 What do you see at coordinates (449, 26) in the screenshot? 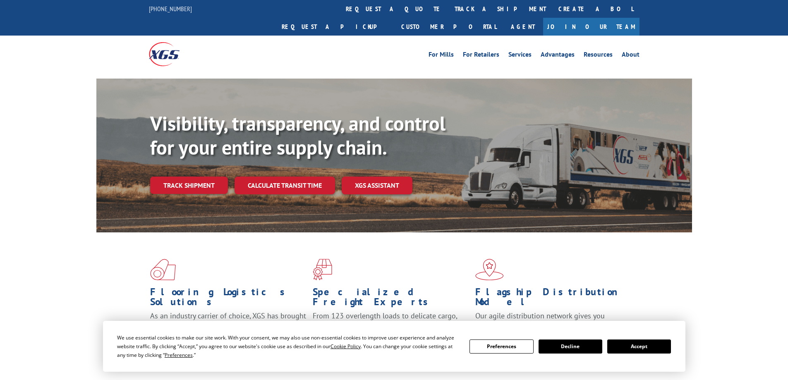
I see `a: Customer Portal` at bounding box center [449, 26].